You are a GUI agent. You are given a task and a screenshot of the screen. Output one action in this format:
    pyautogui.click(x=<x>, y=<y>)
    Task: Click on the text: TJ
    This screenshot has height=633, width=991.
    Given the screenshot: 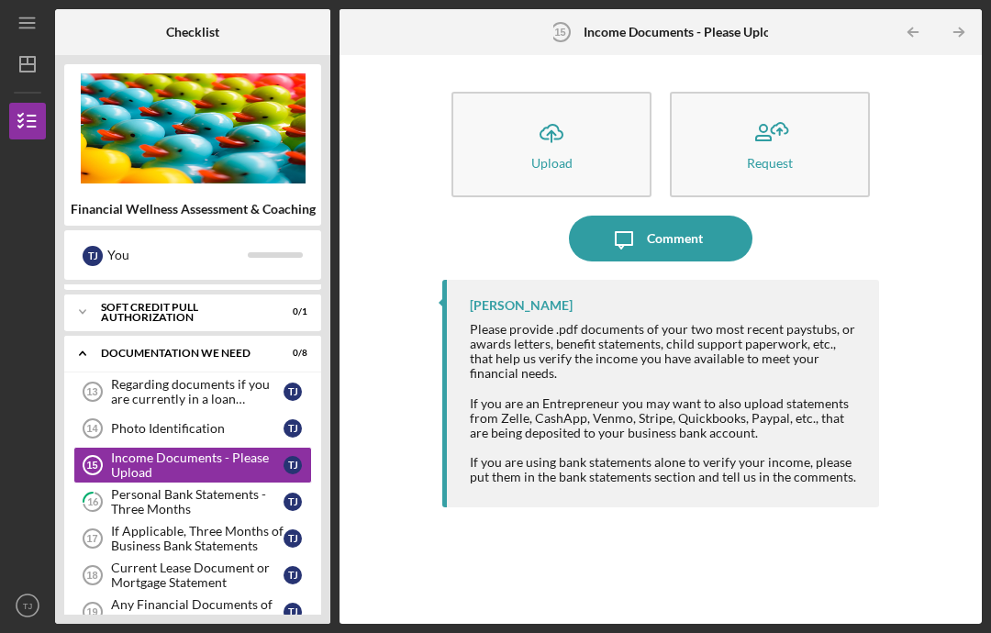 What is the action you would take?
    pyautogui.click(x=28, y=606)
    